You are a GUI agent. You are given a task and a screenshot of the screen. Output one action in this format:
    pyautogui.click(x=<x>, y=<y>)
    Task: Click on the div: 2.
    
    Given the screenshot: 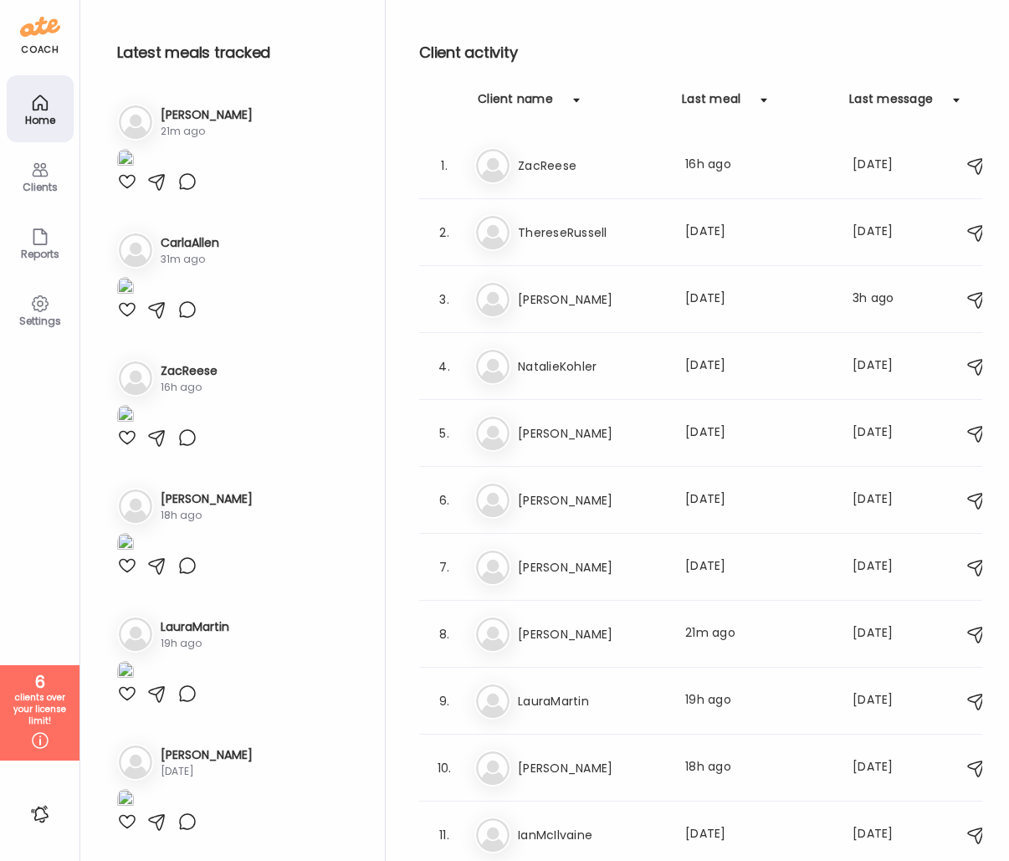 What is the action you would take?
    pyautogui.click(x=444, y=233)
    